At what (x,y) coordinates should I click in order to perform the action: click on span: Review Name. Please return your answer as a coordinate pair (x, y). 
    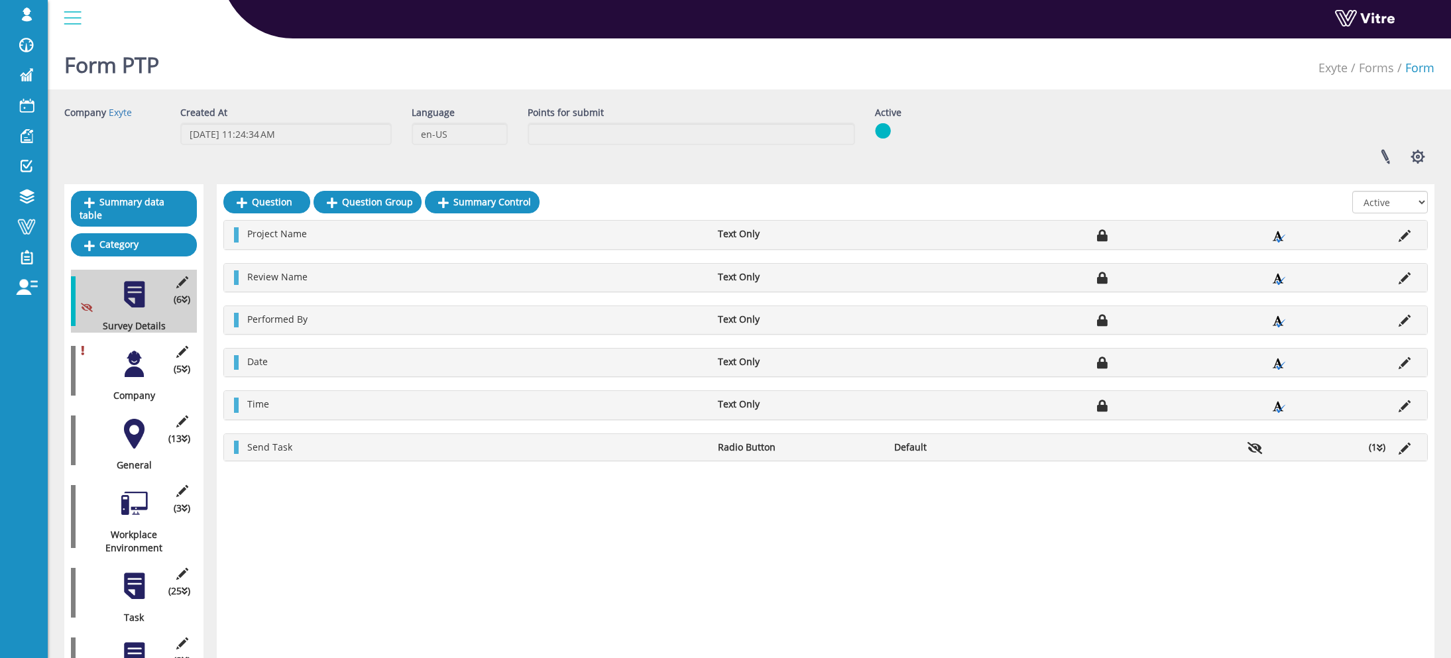
    Looking at the image, I should click on (277, 276).